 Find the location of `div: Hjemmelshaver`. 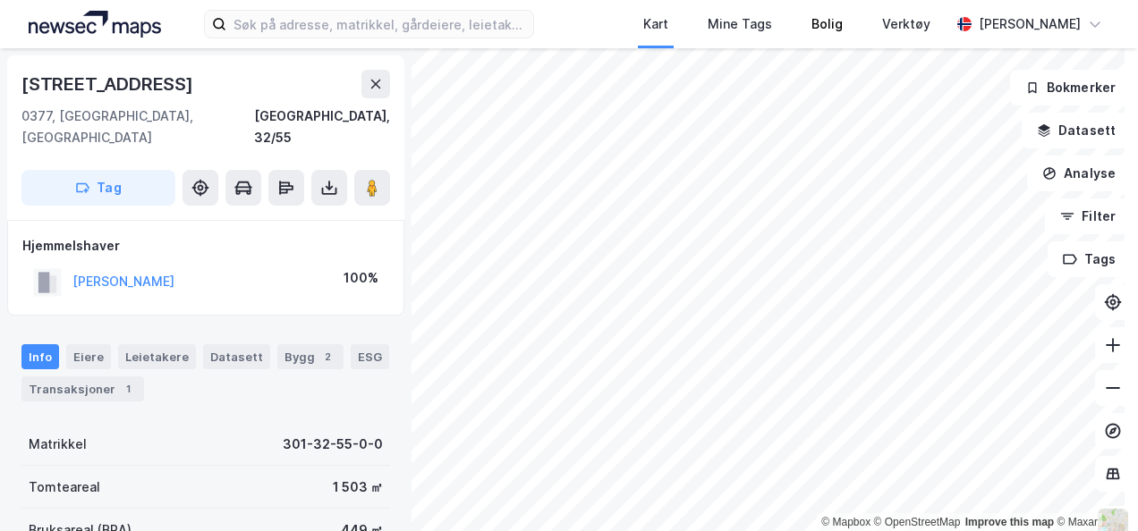

div: Hjemmelshaver is located at coordinates (206, 246).